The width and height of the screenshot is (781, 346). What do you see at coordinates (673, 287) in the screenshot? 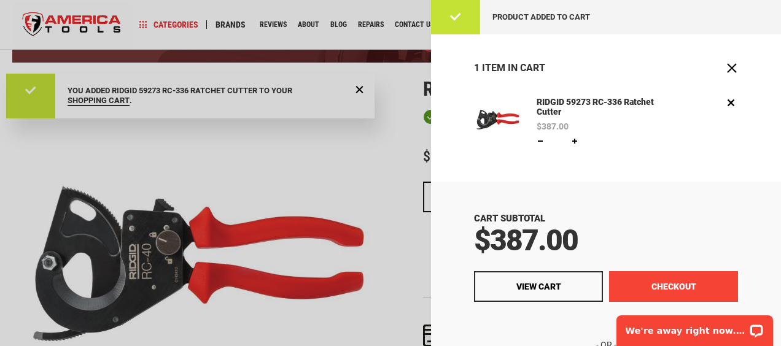
I see `button: Checkout` at bounding box center [673, 287].